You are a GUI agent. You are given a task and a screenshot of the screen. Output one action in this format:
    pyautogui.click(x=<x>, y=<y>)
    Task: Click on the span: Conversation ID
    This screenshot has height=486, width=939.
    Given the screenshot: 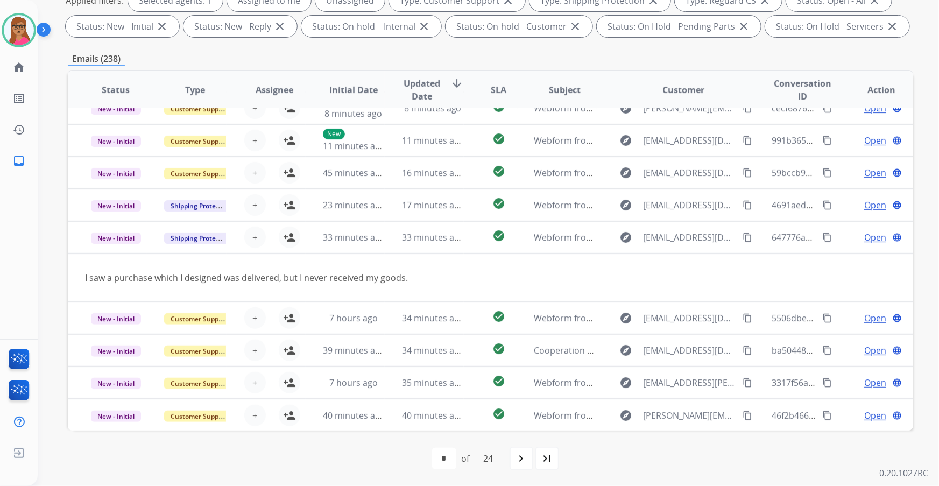 What is the action you would take?
    pyautogui.click(x=802, y=90)
    